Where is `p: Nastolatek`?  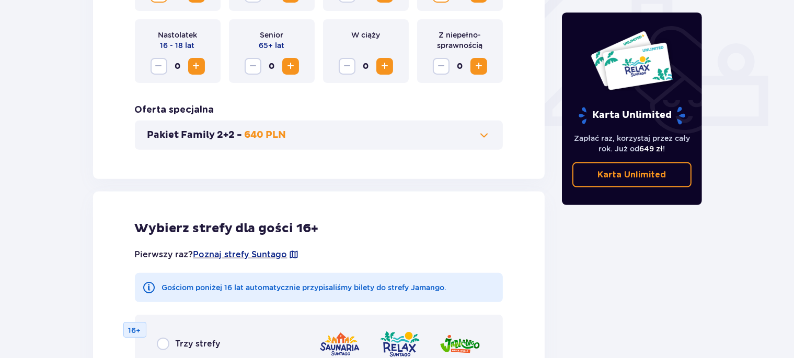
p: Nastolatek is located at coordinates (177, 35).